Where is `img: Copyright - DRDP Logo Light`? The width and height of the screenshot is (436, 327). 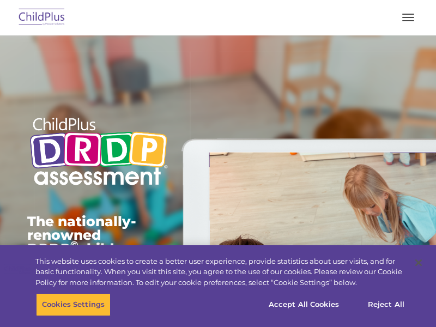 img: Copyright - DRDP Logo Light is located at coordinates (99, 152).